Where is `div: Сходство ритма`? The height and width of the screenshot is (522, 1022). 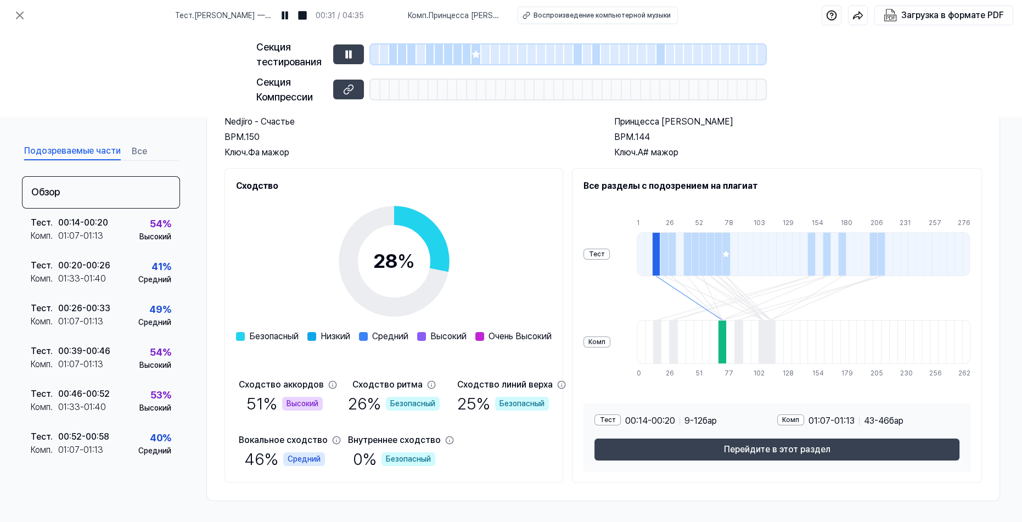 div: Сходство ритма is located at coordinates (388, 385).